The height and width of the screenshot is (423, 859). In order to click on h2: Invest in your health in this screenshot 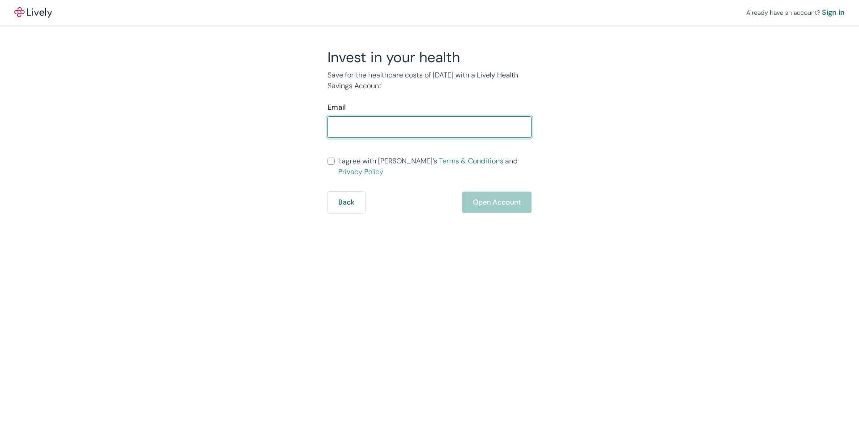, I will do `click(430, 57)`.